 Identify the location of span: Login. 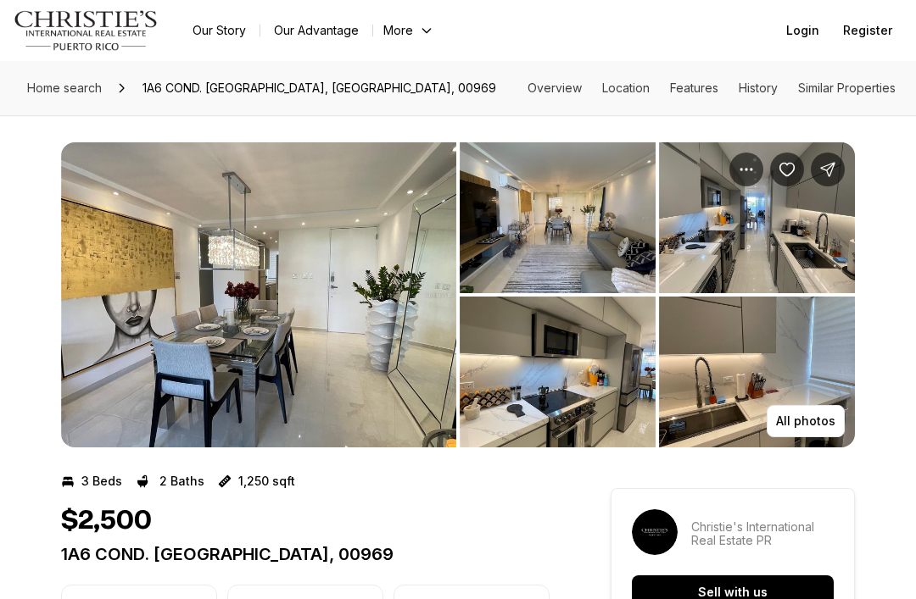
(802, 31).